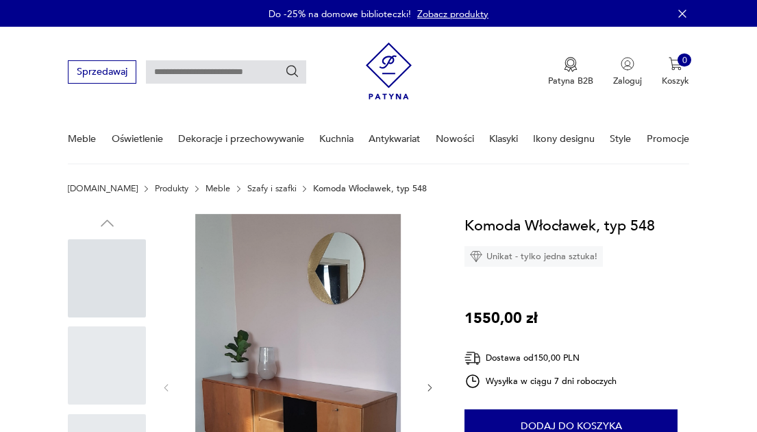  I want to click on div: Wysyłka w ciągu 7 dni roboczych, so click(540, 381).